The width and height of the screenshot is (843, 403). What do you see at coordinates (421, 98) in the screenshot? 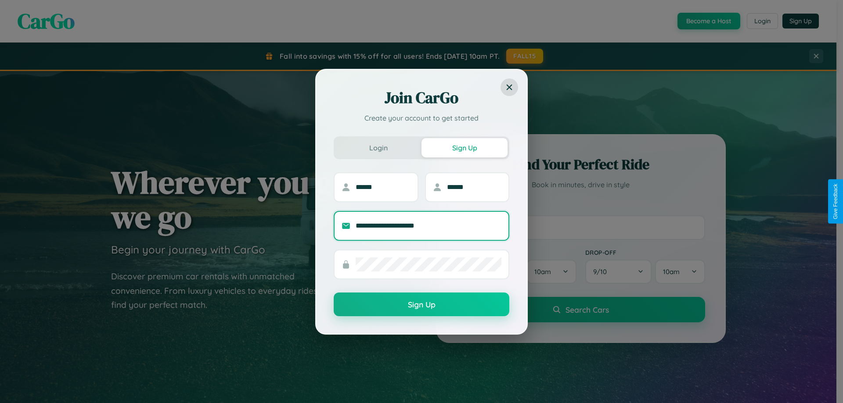
I see `h2: Join CarGo` at bounding box center [421, 98].